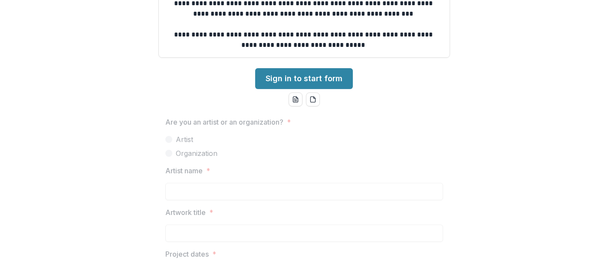 Image resolution: width=608 pixels, height=261 pixels. Describe the element at coordinates (184, 171) in the screenshot. I see `p: Artist name` at that location.